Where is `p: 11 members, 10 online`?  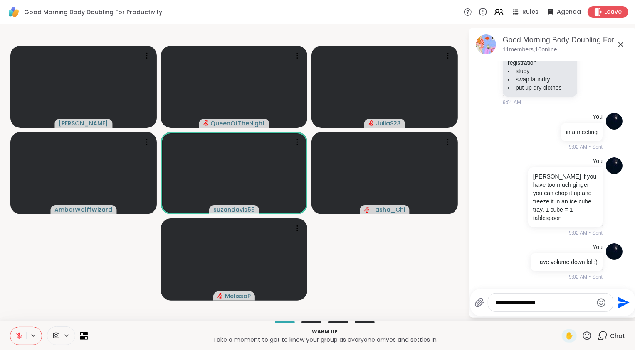 p: 11 members, 10 online is located at coordinates (530, 50).